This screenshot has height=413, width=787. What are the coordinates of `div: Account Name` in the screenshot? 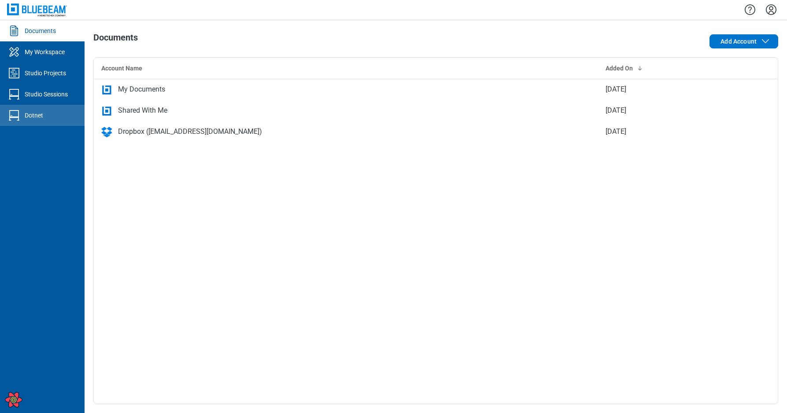 It's located at (346, 68).